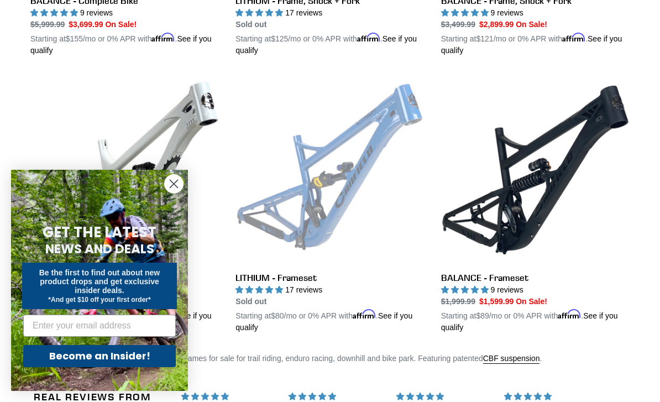 The width and height of the screenshot is (660, 402). I want to click on button: Close dialog, so click(173, 183).